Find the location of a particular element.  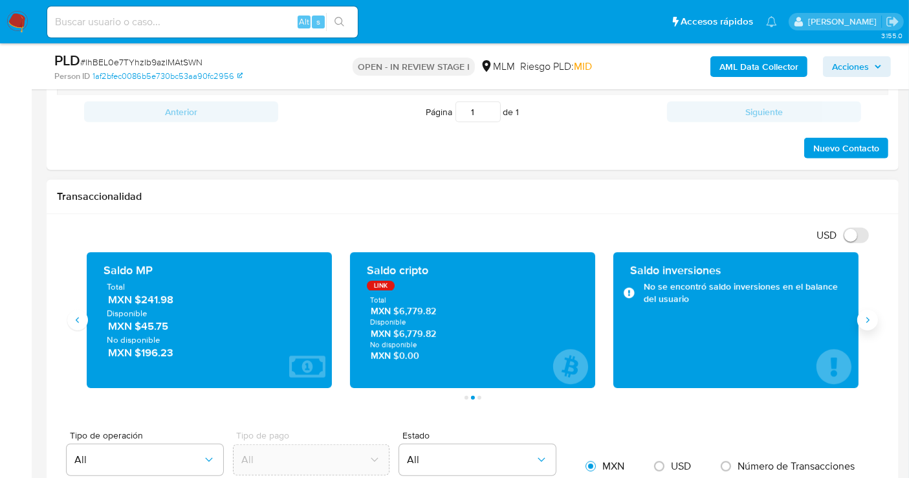

p: OPEN - IN REVIEW STAGE I is located at coordinates (413, 67).